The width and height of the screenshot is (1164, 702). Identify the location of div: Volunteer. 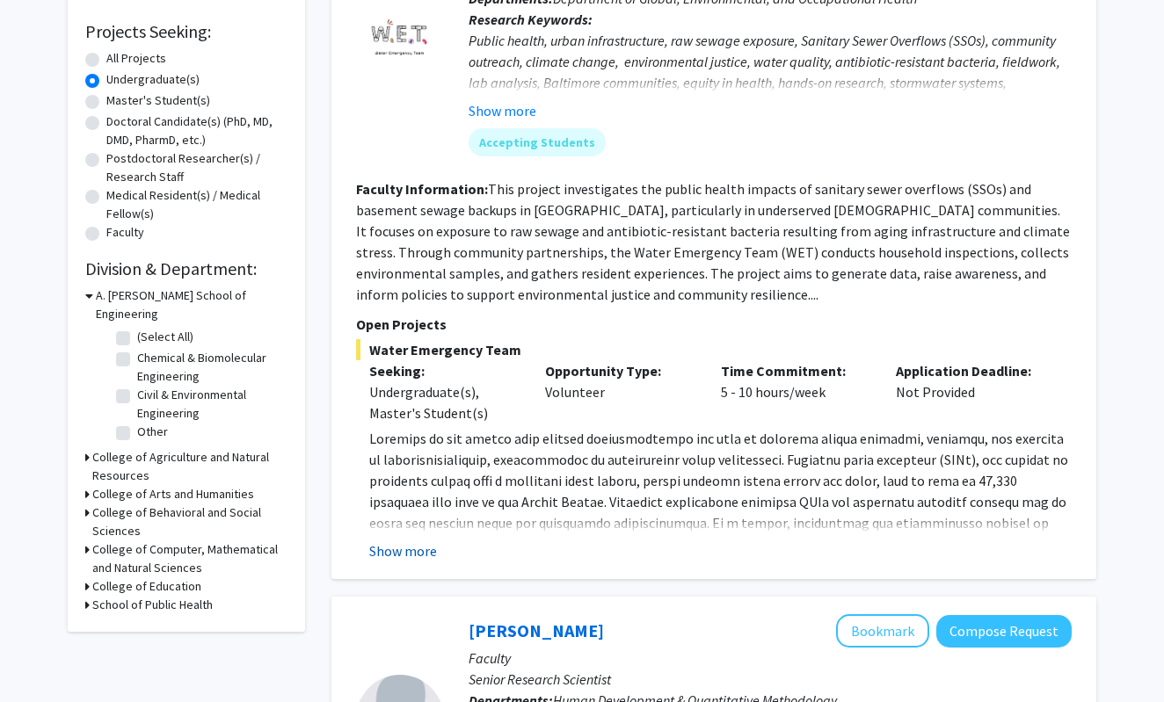
(620, 392).